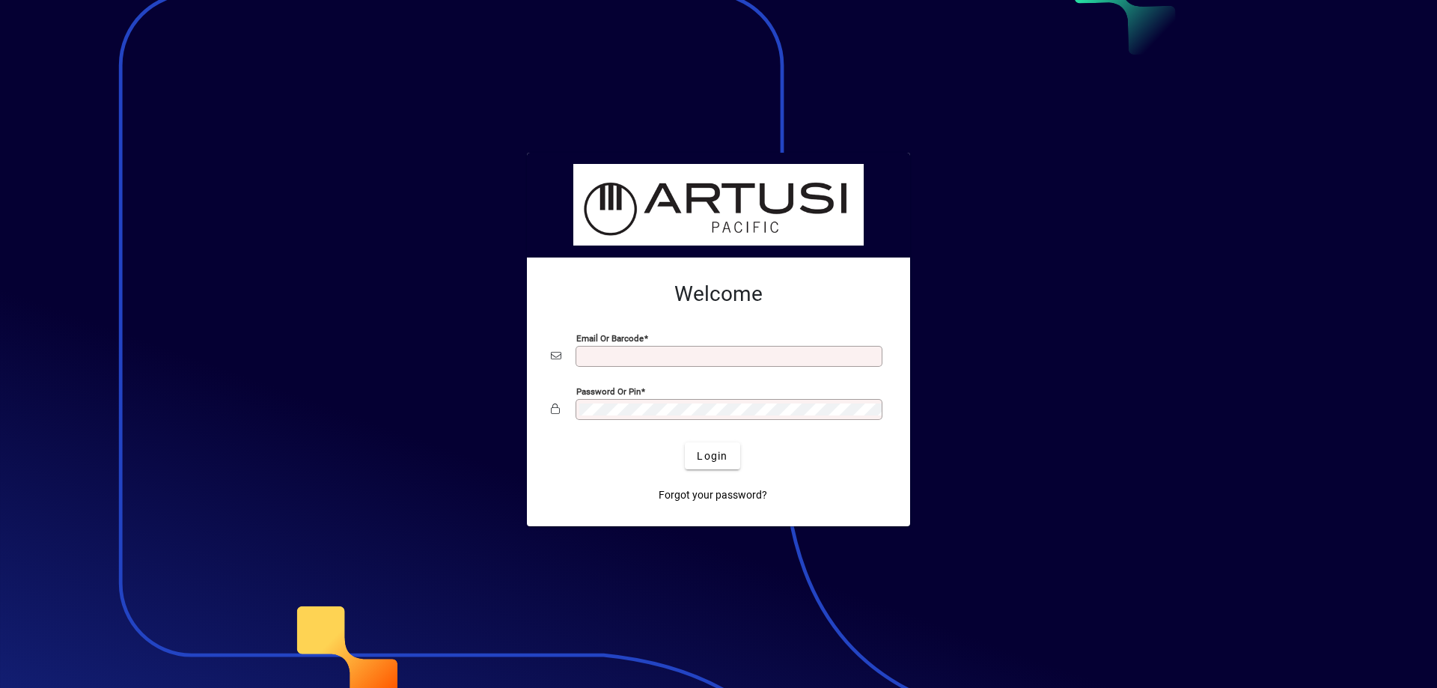  I want to click on span: Forgot your password?, so click(713, 495).